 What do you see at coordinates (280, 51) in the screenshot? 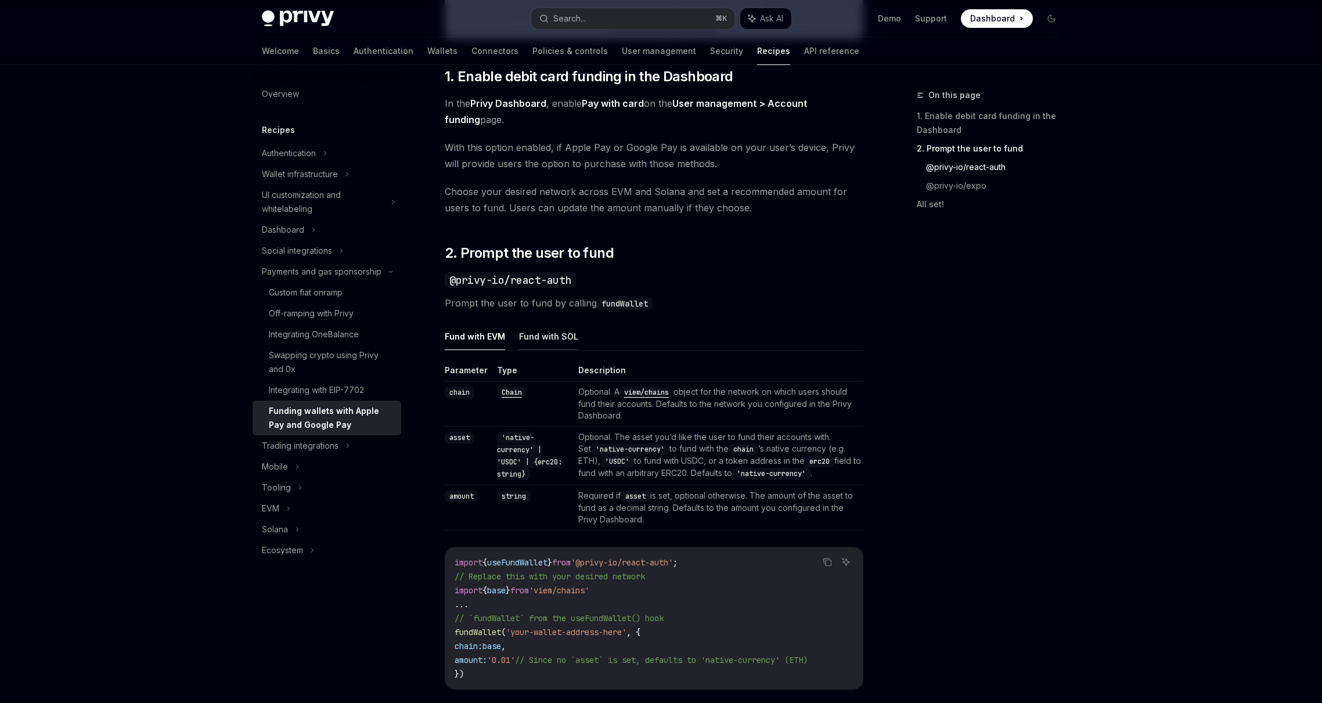
I see `a: Welcome` at bounding box center [280, 51].